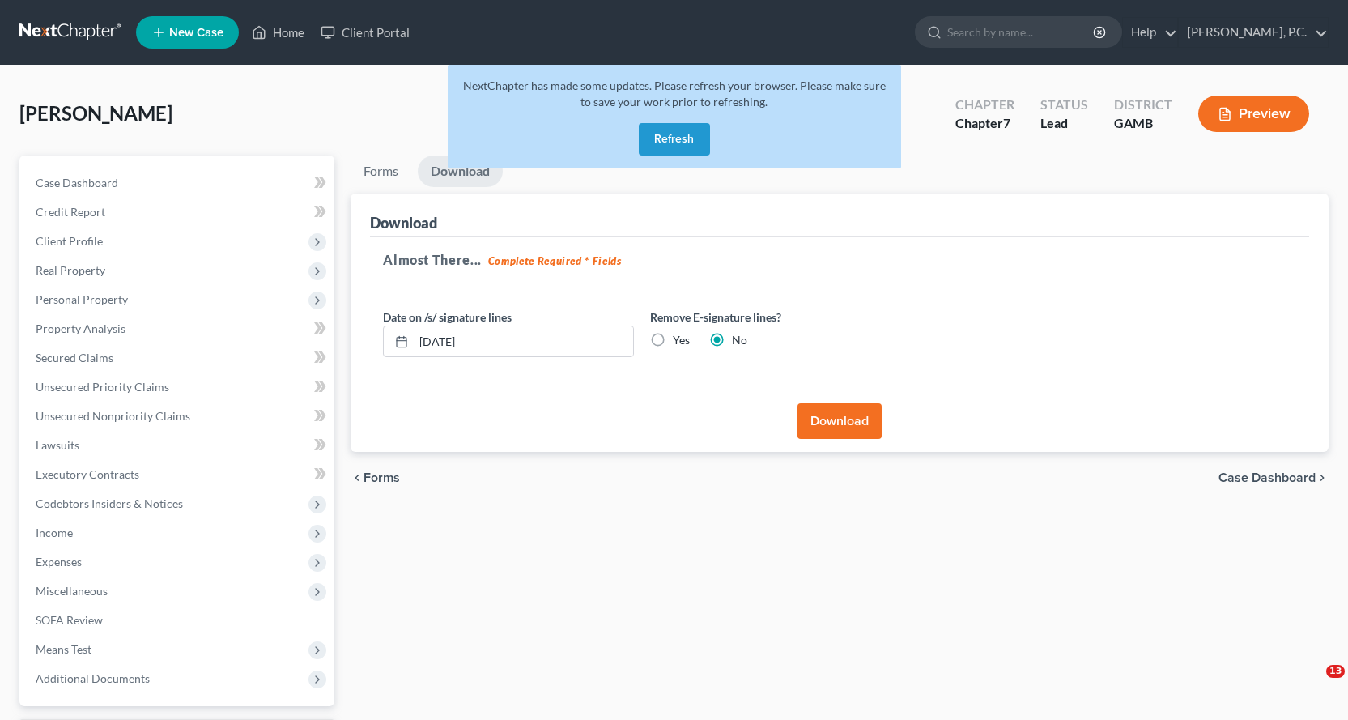  I want to click on span: Additional Documents, so click(92, 678).